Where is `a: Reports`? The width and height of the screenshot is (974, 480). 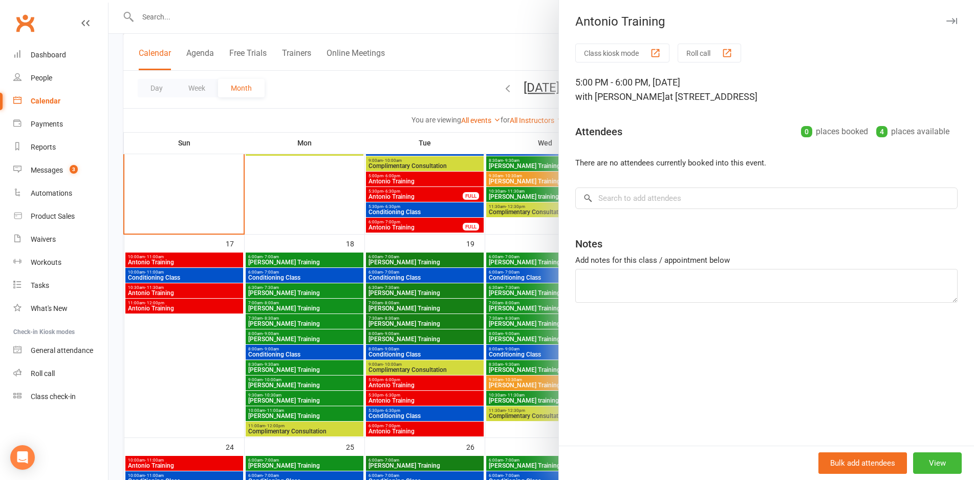
a: Reports is located at coordinates (60, 147).